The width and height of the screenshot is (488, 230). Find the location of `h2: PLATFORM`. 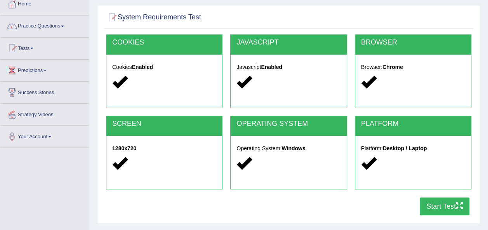

h2: PLATFORM is located at coordinates (413, 124).